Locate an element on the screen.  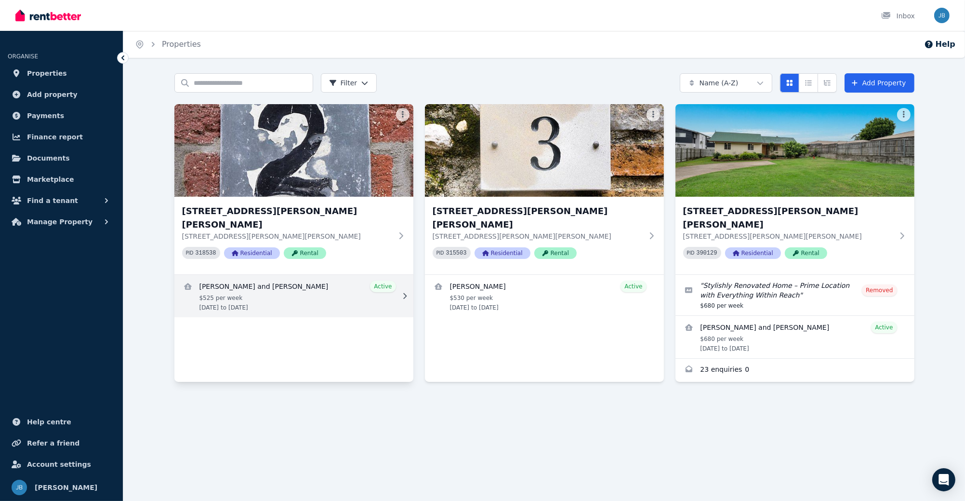
a: Add Property is located at coordinates (879, 83).